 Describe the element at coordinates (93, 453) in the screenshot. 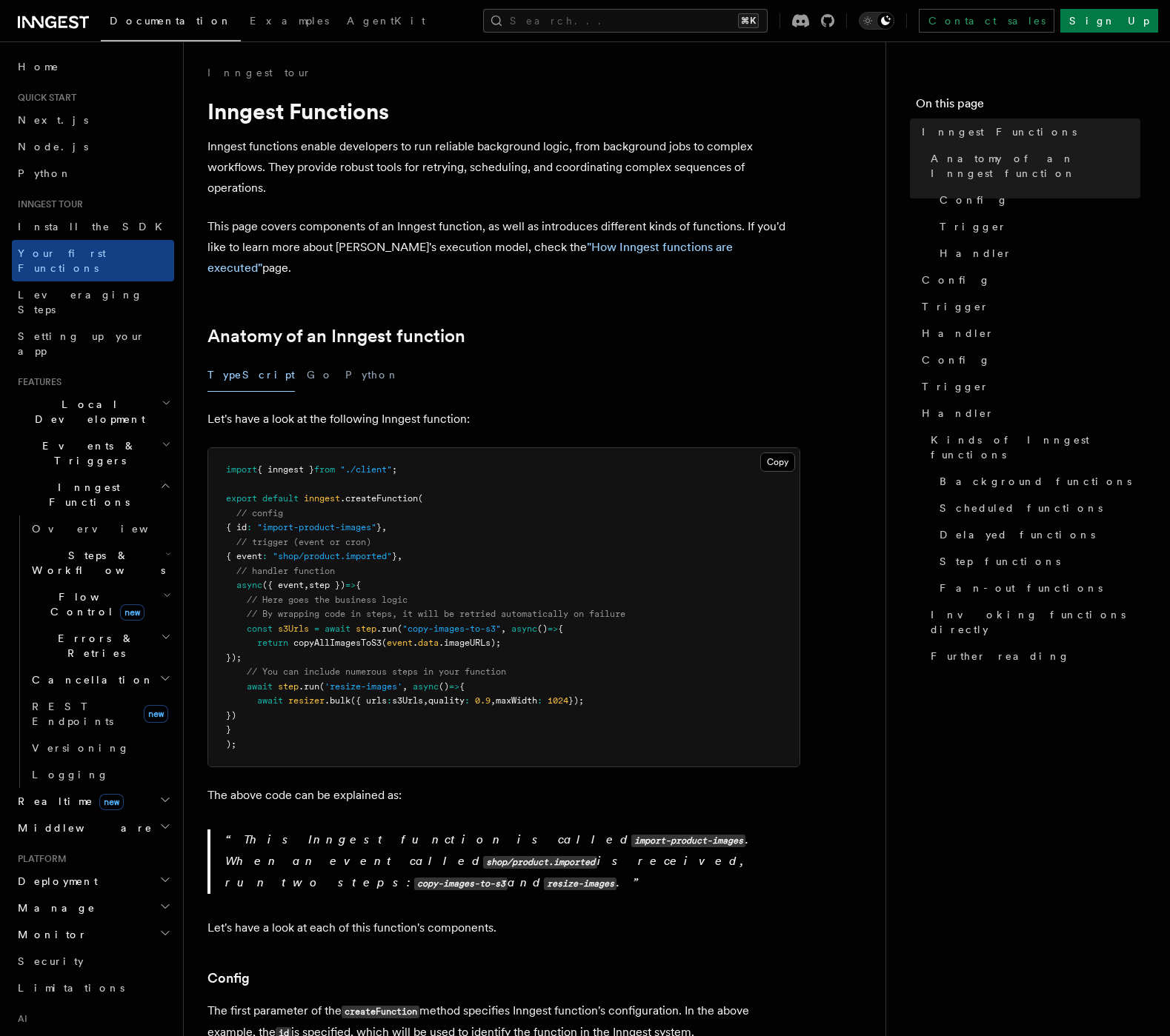

I see `button: Events & Triggers` at that location.